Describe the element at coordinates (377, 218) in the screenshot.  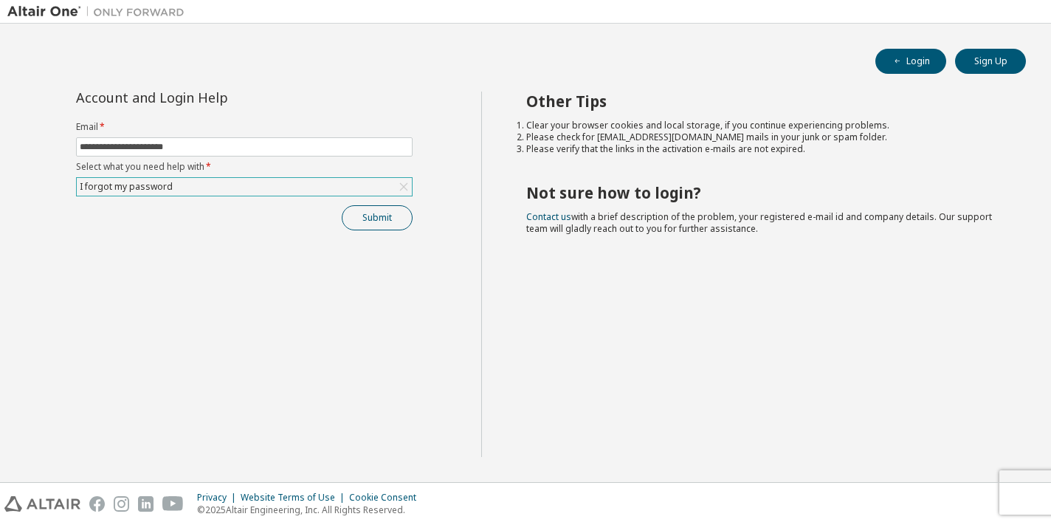
I see `button: Submit` at that location.